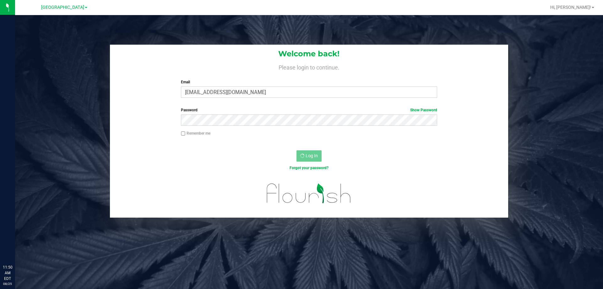 This screenshot has width=603, height=289. Describe the element at coordinates (311, 155) in the screenshot. I see `span: Log In` at that location.